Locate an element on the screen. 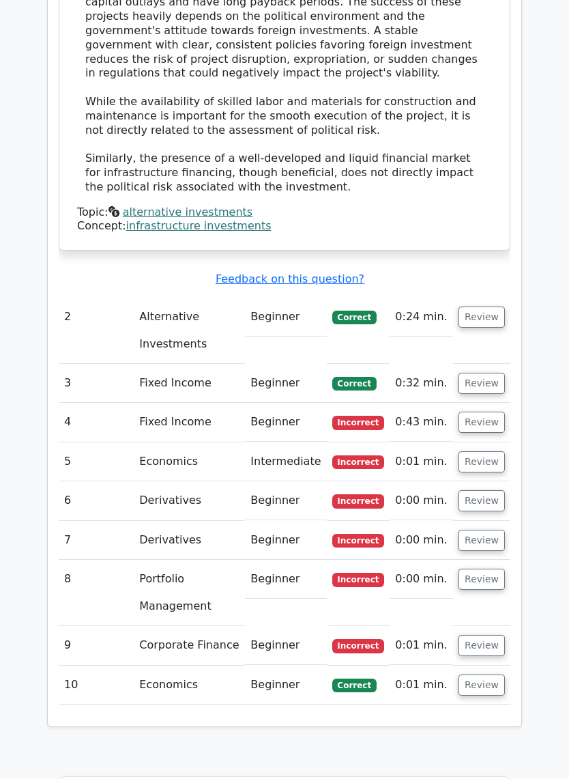 This screenshot has height=779, width=569. td: 7 is located at coordinates (96, 540).